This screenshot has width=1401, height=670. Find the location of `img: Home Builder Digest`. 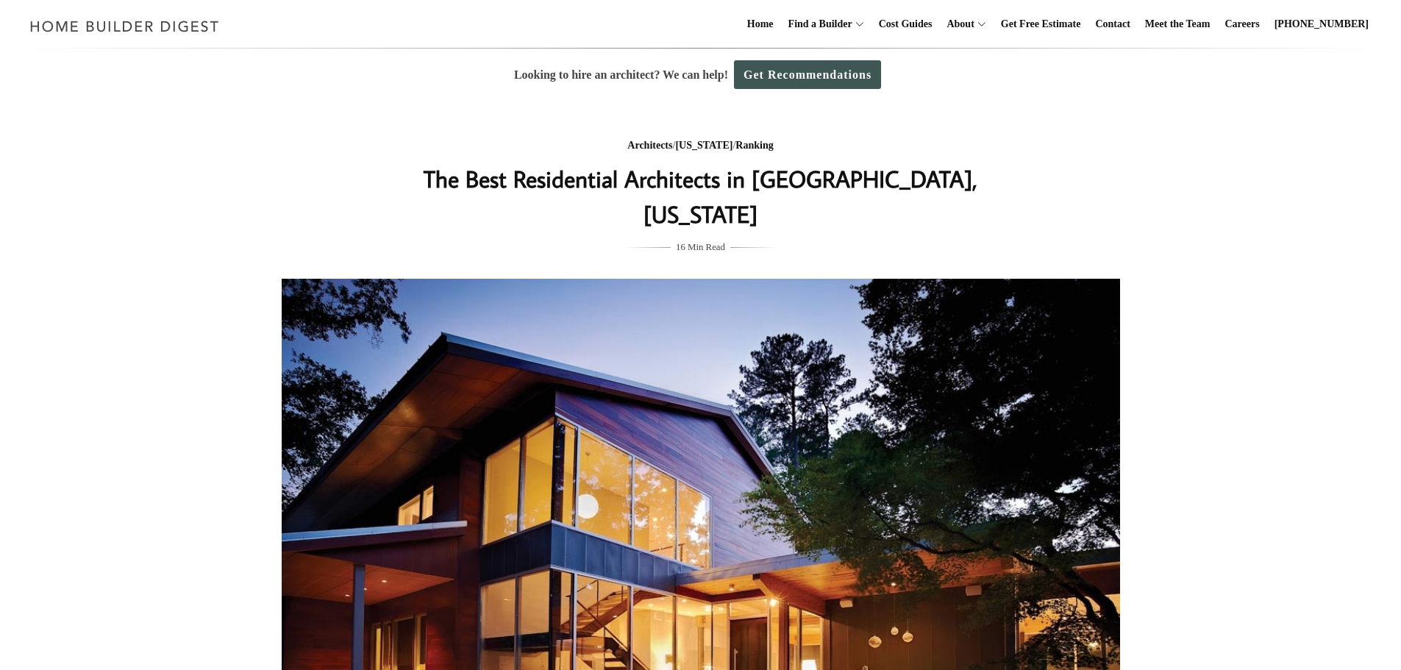

img: Home Builder Digest is located at coordinates (124, 26).